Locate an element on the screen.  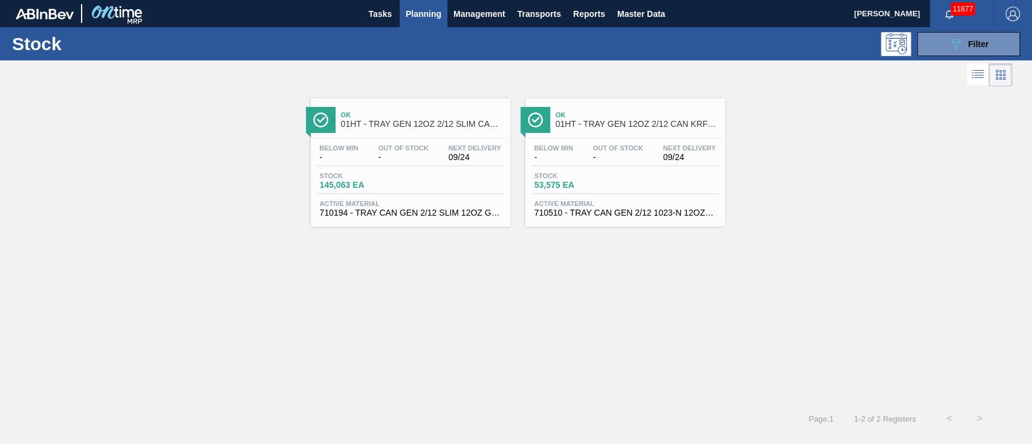
span: Master Data is located at coordinates (641, 14).